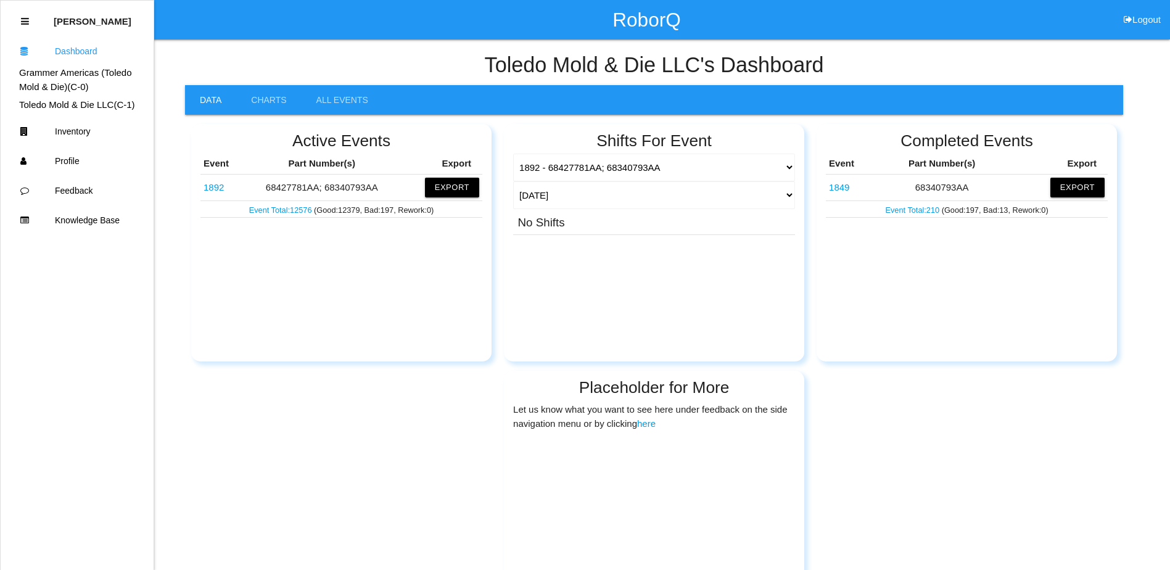 The image size is (1170, 570). Describe the element at coordinates (77, 51) in the screenshot. I see `a: Dashboard` at that location.